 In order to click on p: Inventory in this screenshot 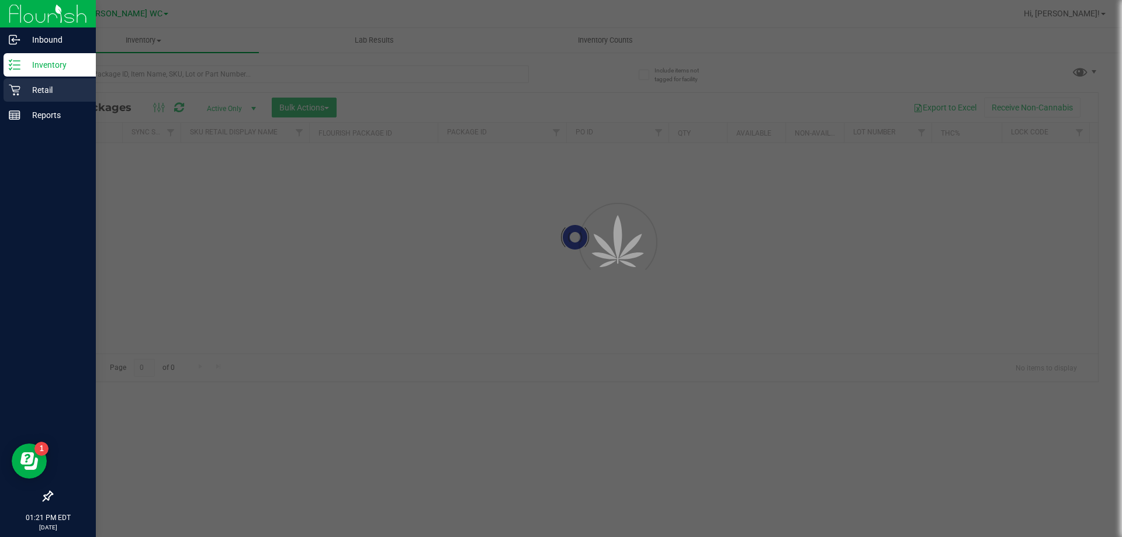, I will do `click(56, 65)`.